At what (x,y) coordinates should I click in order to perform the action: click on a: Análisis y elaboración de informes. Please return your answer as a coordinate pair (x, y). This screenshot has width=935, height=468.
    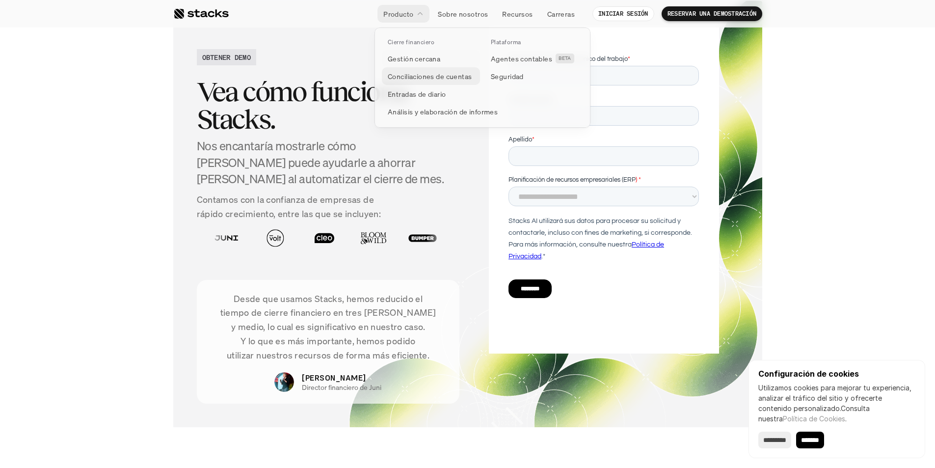
    Looking at the image, I should click on (431, 111).